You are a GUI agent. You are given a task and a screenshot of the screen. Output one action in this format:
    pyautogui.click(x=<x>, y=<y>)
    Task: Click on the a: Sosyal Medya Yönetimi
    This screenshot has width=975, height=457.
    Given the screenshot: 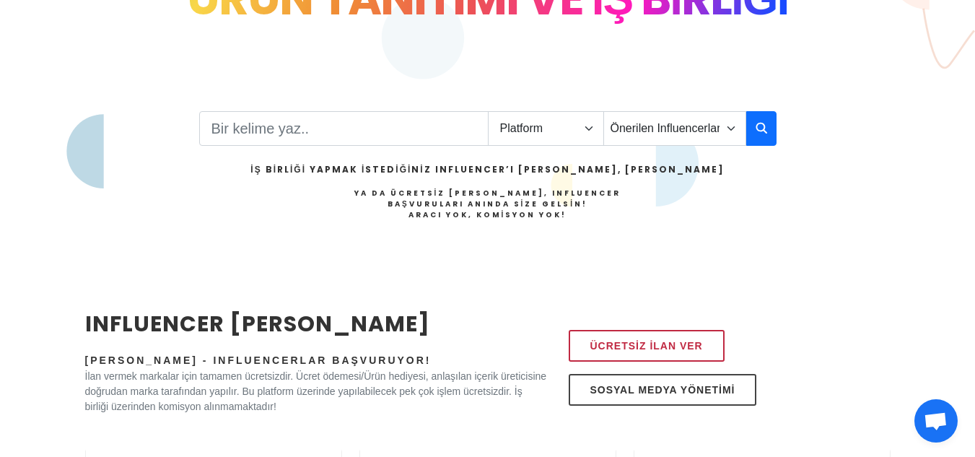 What is the action you would take?
    pyautogui.click(x=662, y=390)
    